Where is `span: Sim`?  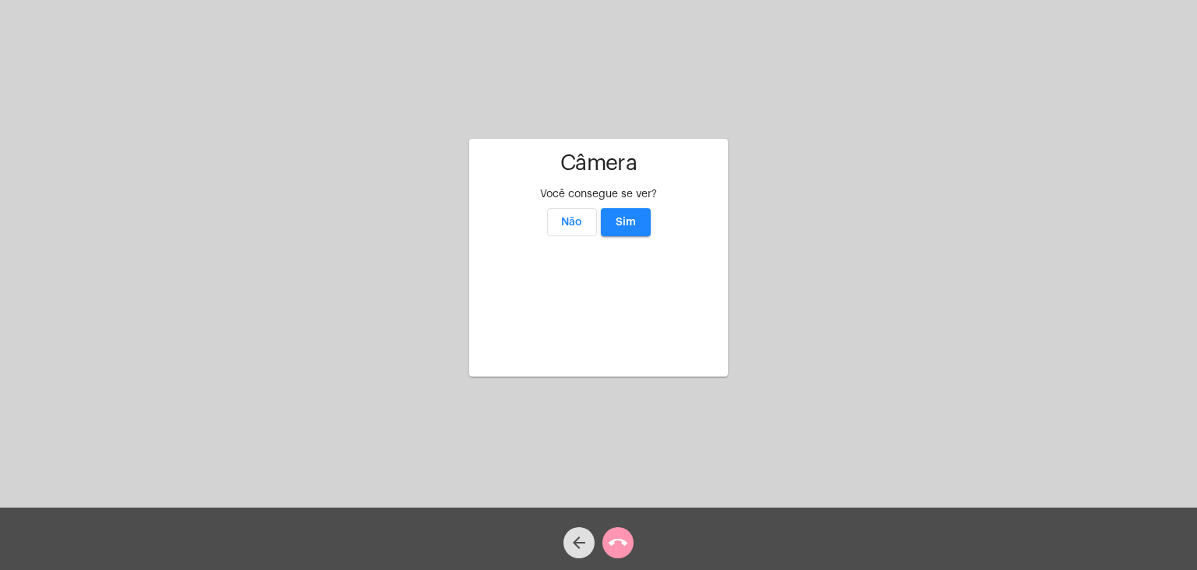
span: Sim is located at coordinates (626, 222).